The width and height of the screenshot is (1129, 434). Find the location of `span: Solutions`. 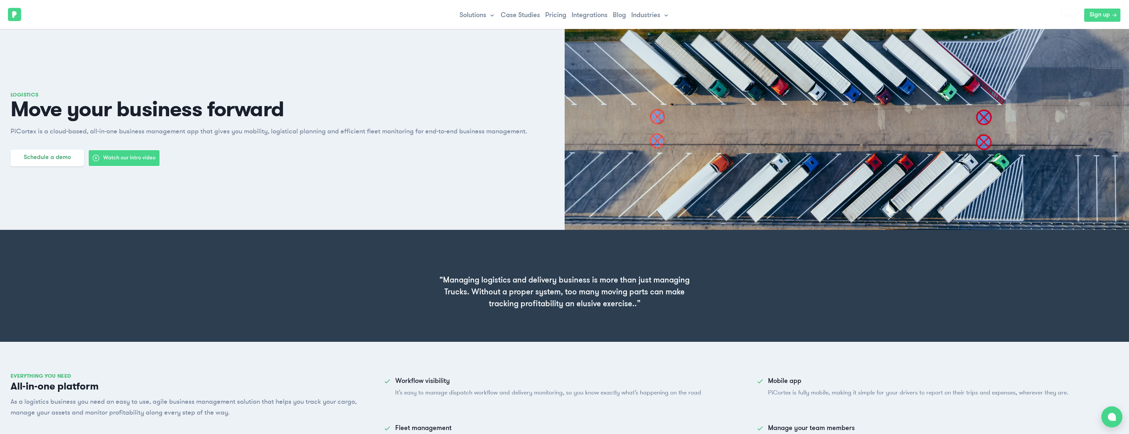

span: Solutions is located at coordinates (473, 15).